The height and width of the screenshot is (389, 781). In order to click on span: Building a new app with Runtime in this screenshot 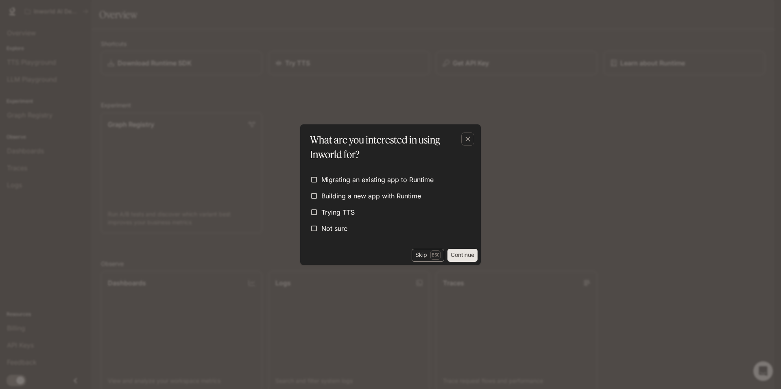, I will do `click(371, 196)`.